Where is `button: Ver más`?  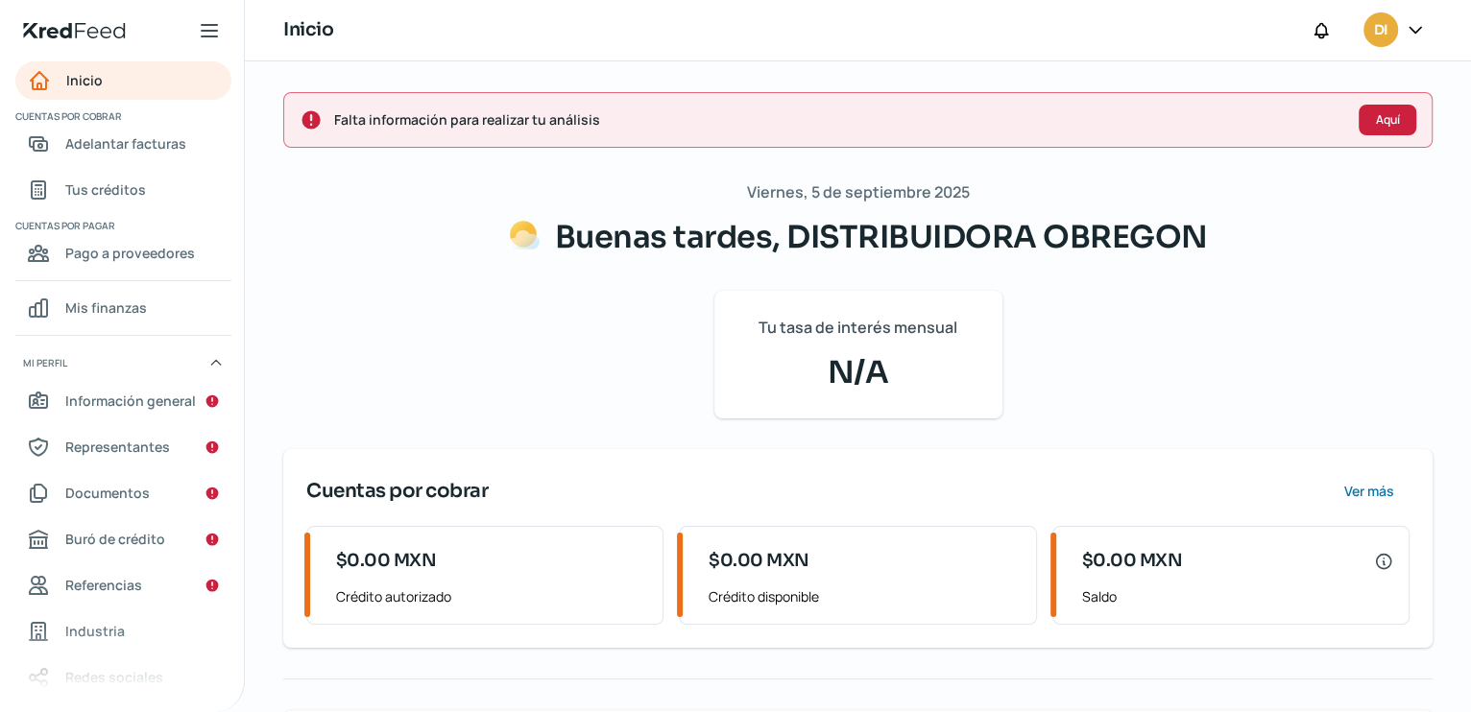
button: Ver más is located at coordinates (1368, 491).